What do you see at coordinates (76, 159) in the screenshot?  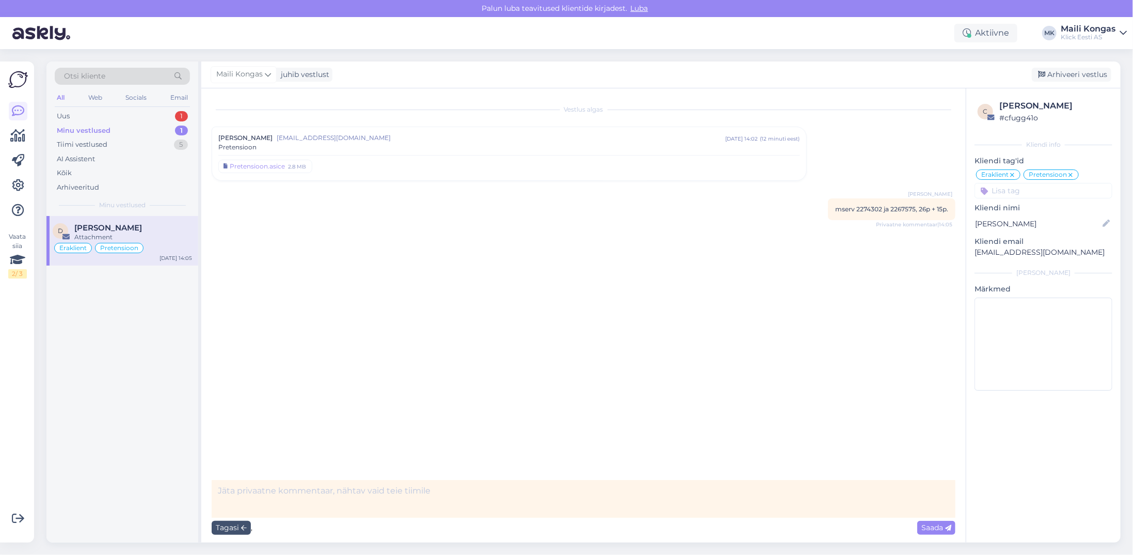 I see `div: AI Assistent` at bounding box center [76, 159].